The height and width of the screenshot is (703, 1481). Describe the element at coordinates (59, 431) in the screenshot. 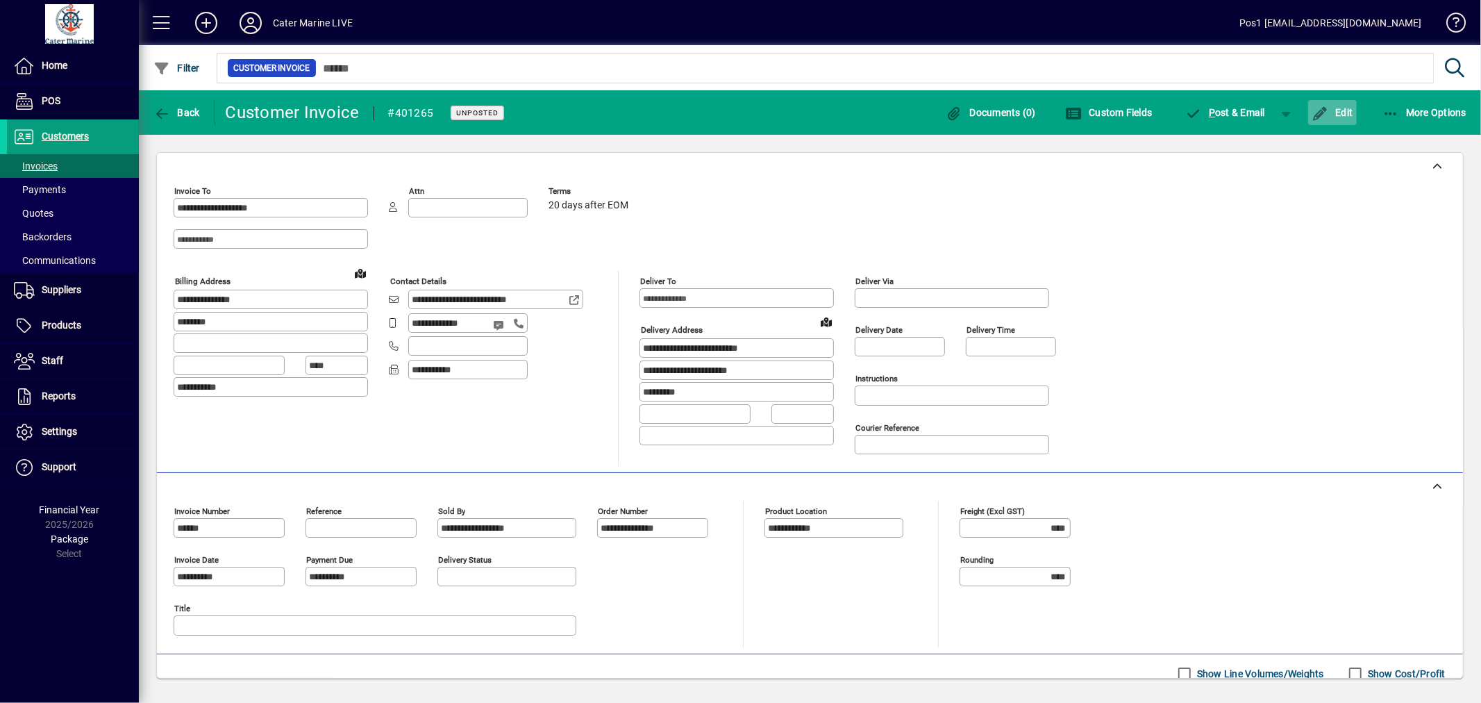

I see `span: Settings` at that location.